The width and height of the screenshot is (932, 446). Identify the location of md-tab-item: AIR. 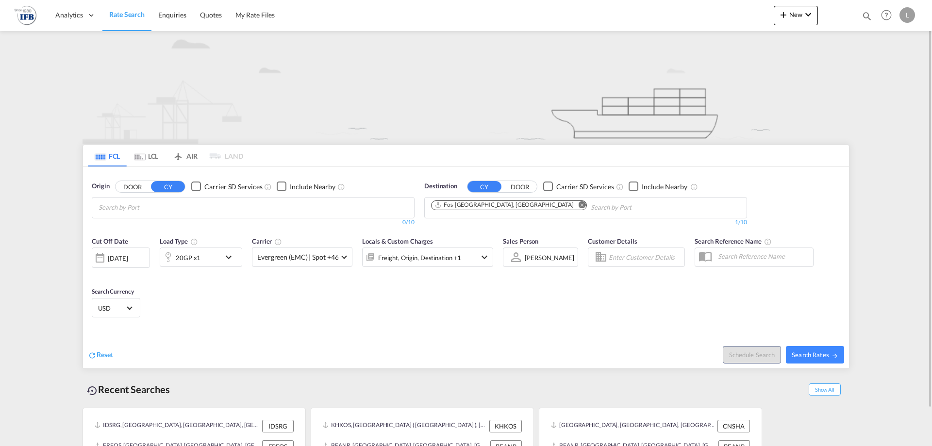
(185, 156).